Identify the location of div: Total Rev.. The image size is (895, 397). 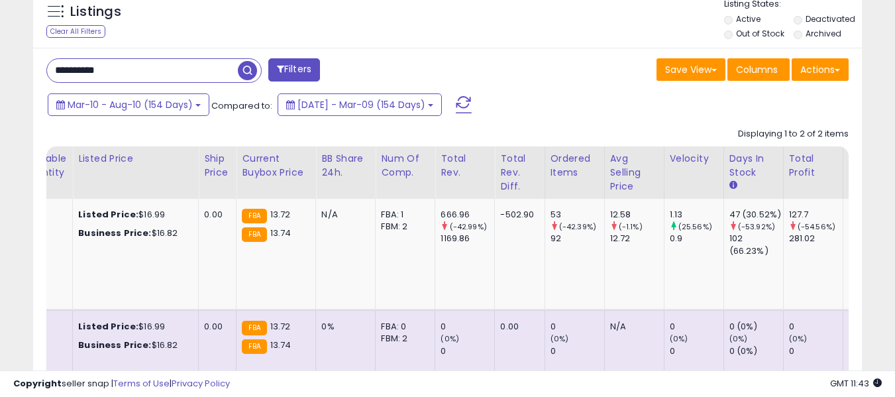
(465, 166).